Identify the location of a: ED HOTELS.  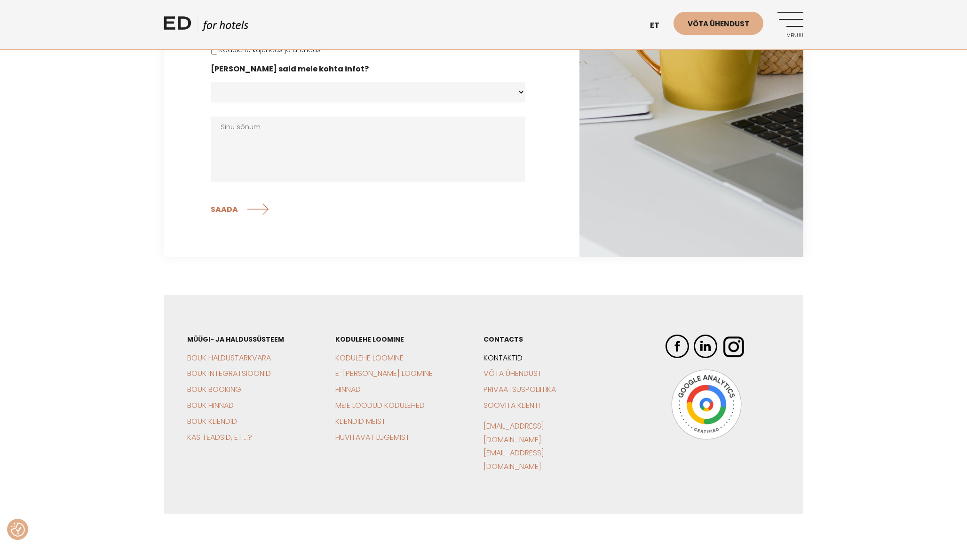
(206, 26).